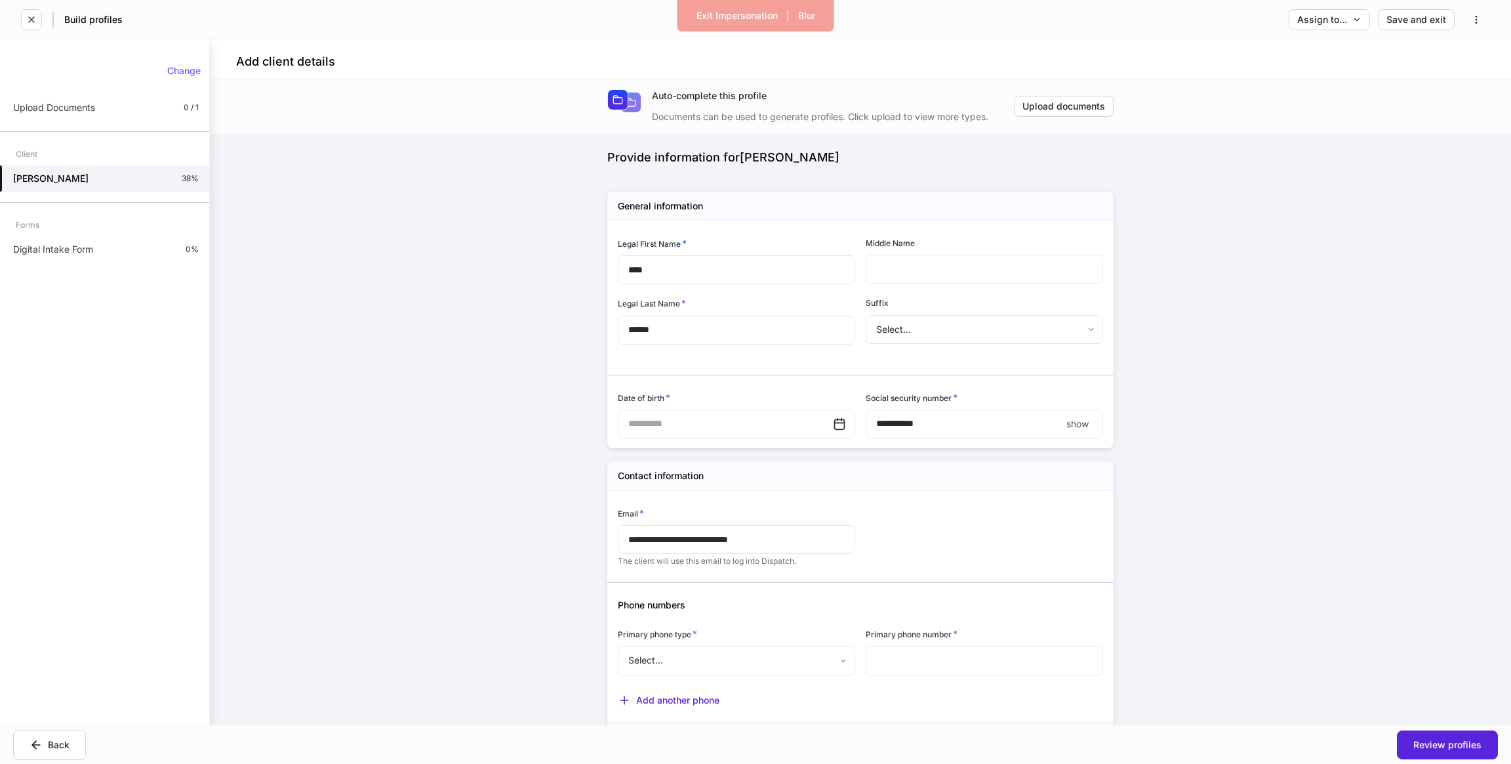  What do you see at coordinates (833, 113) in the screenshot?
I see `div: Documents can be used to generate profiles. Click upload to view more types.` at bounding box center [833, 113].